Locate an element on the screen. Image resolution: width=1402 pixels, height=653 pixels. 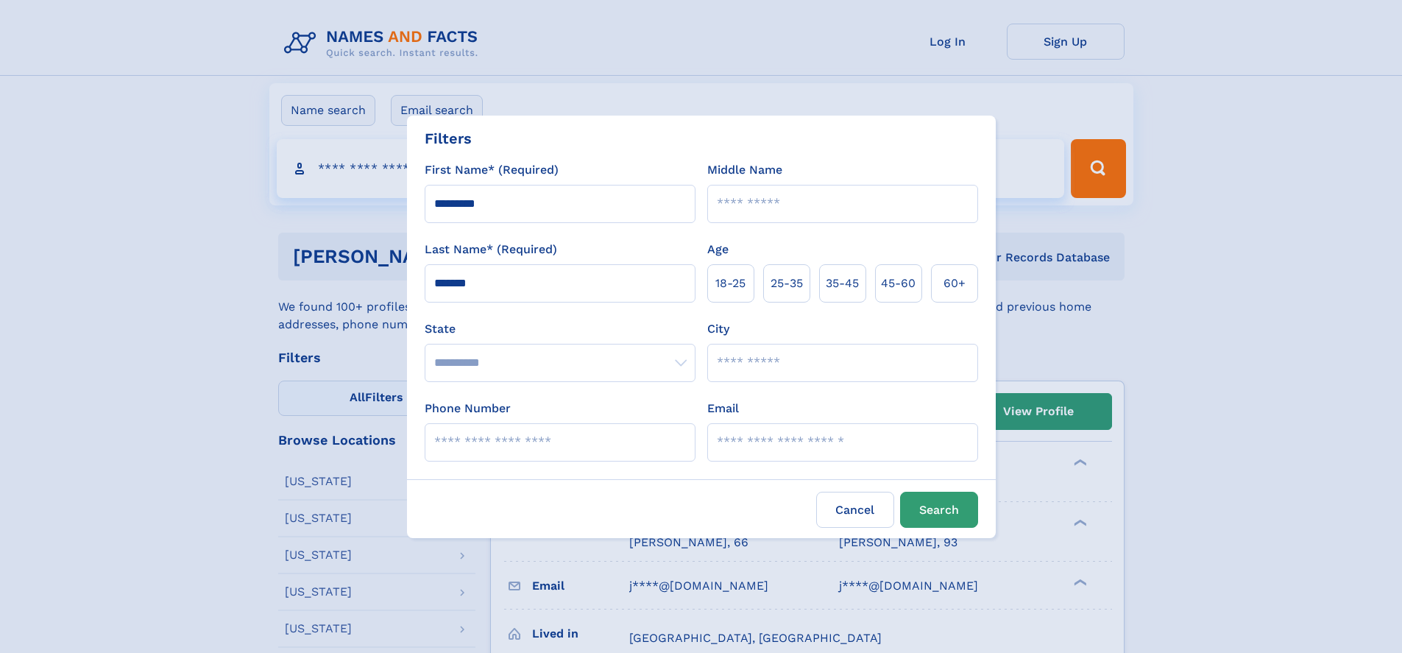
span: 25‑35 is located at coordinates (787, 283).